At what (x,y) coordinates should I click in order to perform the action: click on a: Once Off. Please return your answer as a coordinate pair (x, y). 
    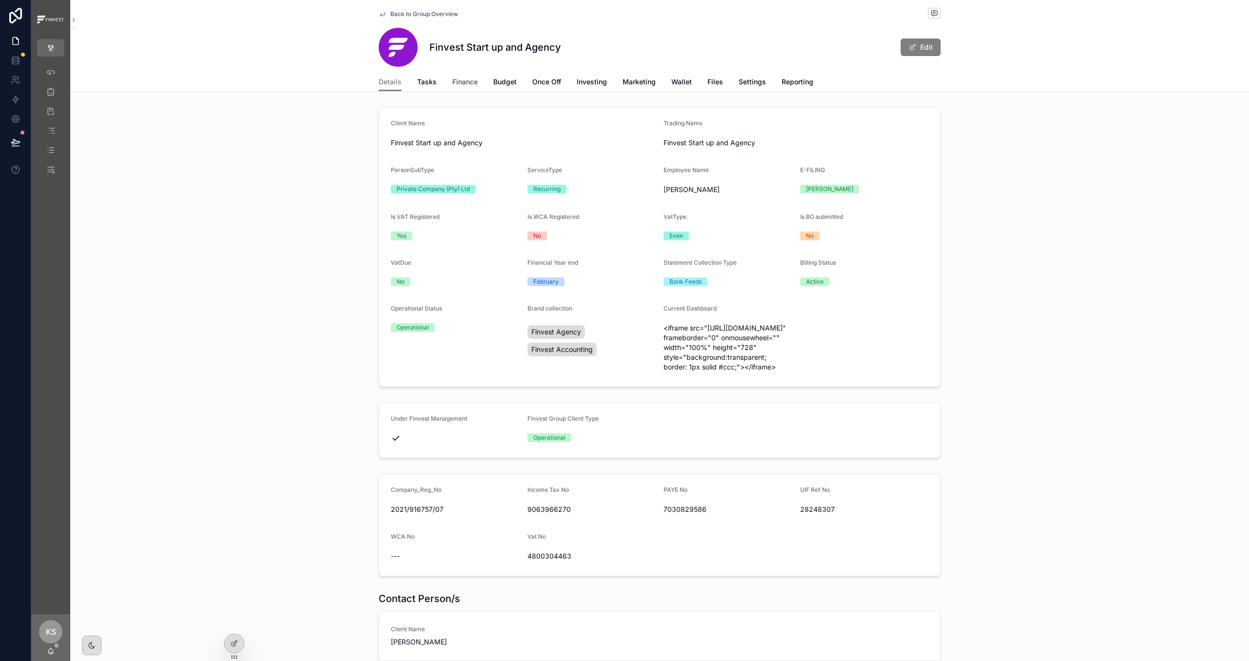
    Looking at the image, I should click on (546, 83).